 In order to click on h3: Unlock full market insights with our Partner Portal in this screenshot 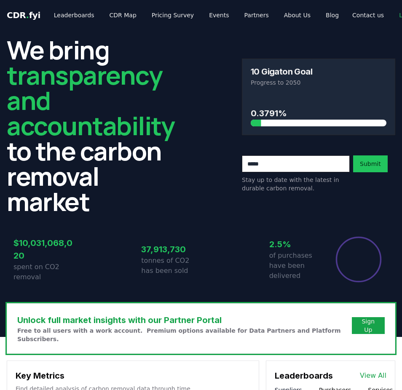, I will do `click(184, 320)`.